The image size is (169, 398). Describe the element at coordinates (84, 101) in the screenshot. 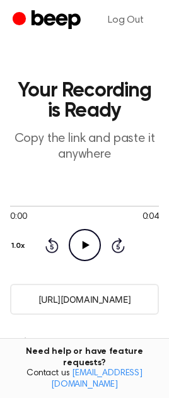

I see `h1: Your Recording is Ready` at that location.